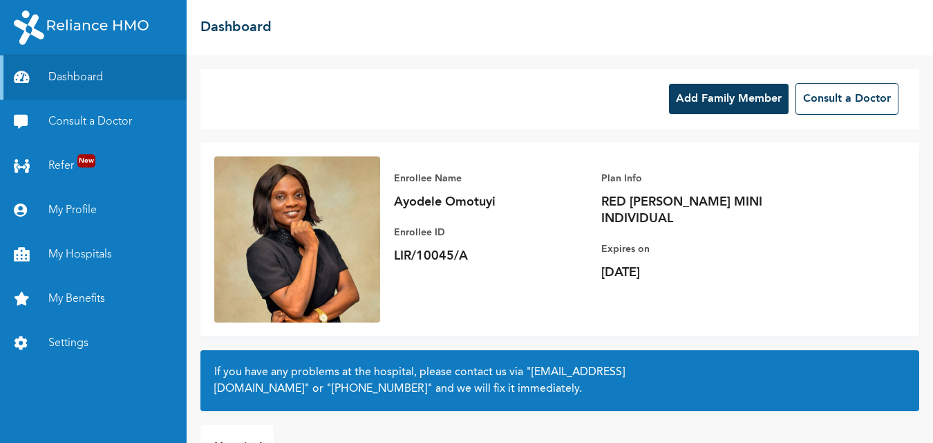 This screenshot has width=933, height=443. Describe the element at coordinates (491, 202) in the screenshot. I see `p: Ayodele Omotuyi` at that location.